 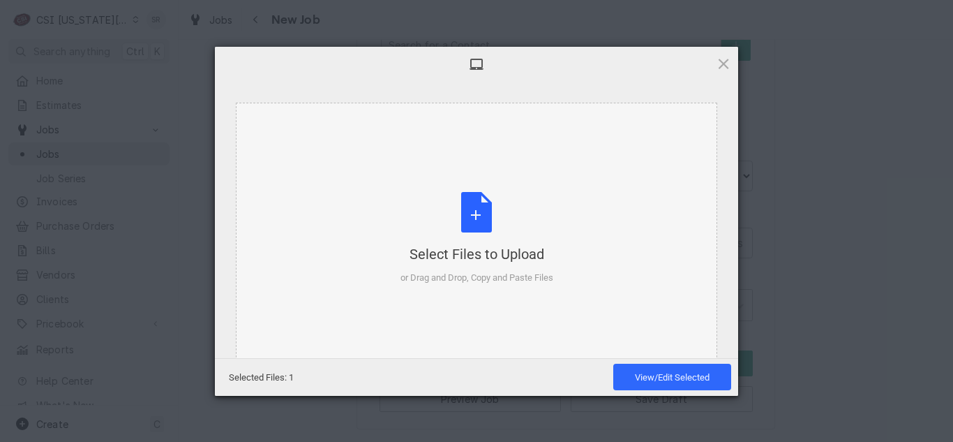 I want to click on span: Click here or hit ESC to close picker, so click(x=724, y=64).